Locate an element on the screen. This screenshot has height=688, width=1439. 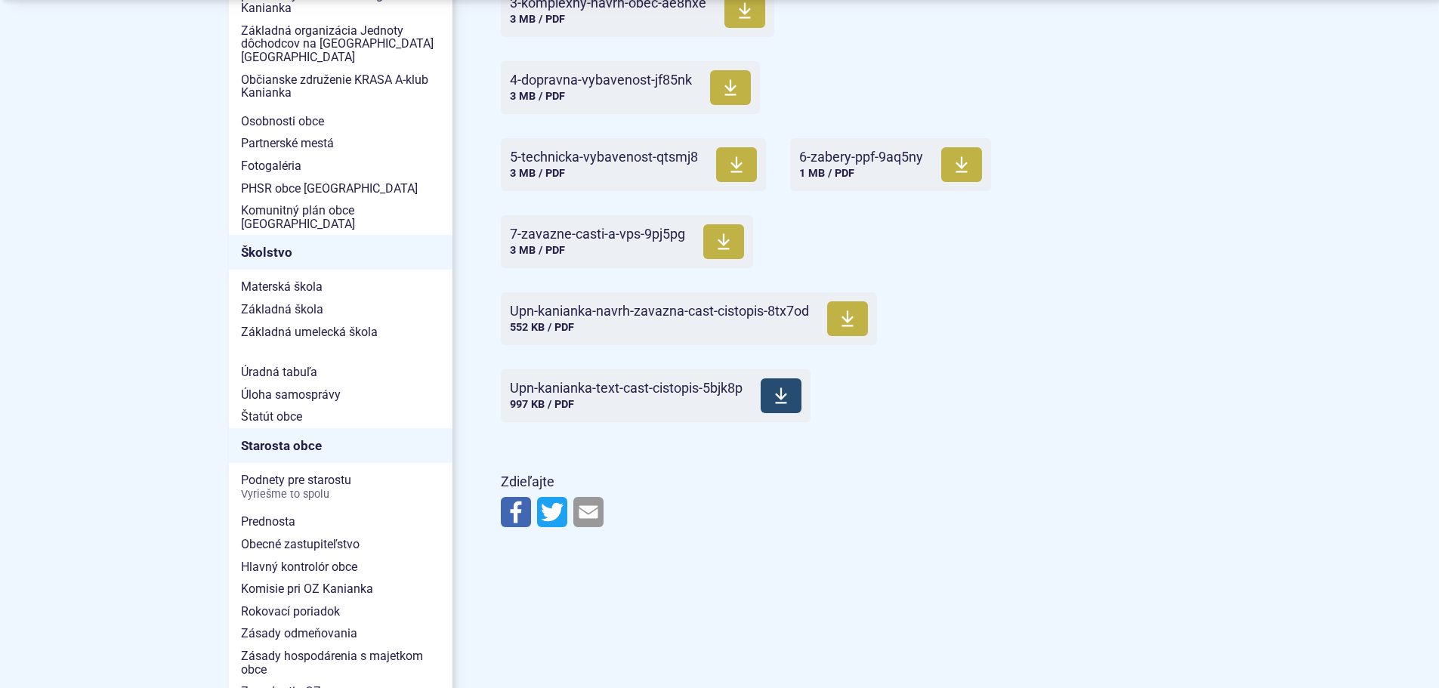
a: Zásady odmeňovania is located at coordinates (341, 634).